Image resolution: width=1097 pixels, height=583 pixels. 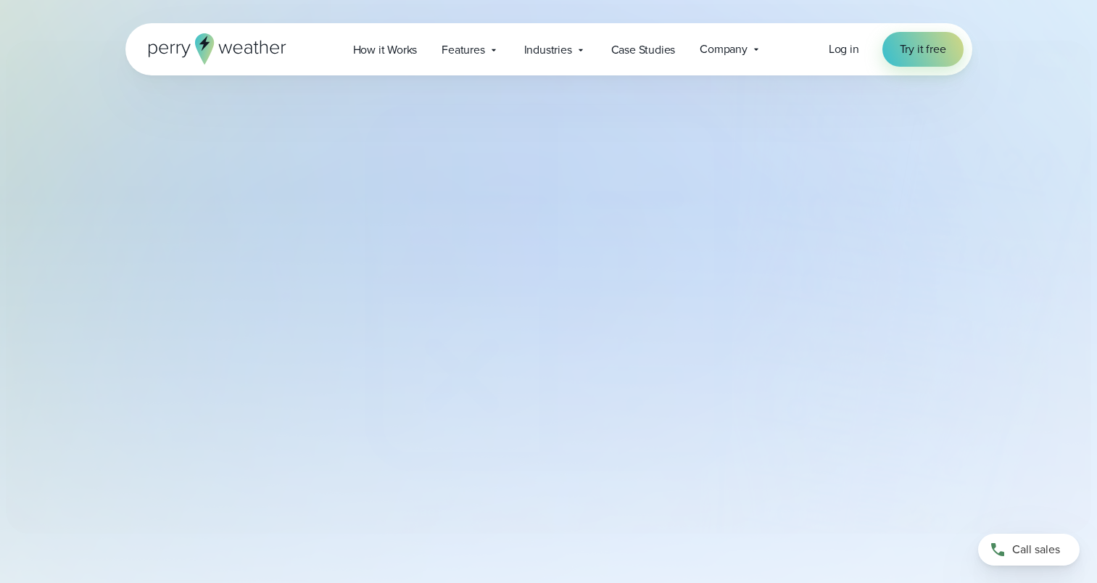 I want to click on span: Log in, so click(x=844, y=49).